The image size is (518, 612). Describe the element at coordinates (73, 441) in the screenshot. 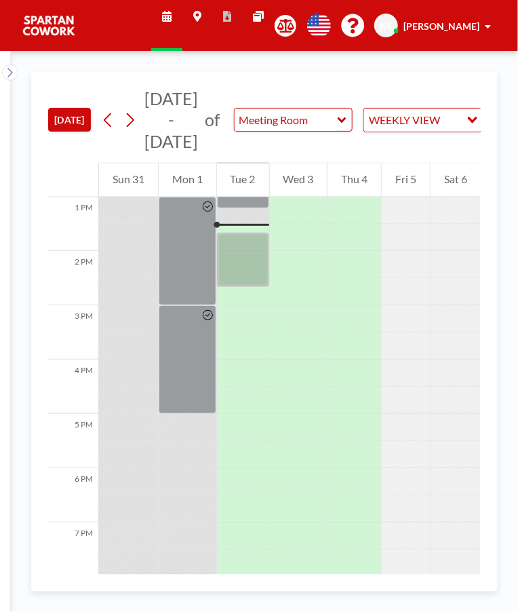

I see `div: 5 PM` at that location.